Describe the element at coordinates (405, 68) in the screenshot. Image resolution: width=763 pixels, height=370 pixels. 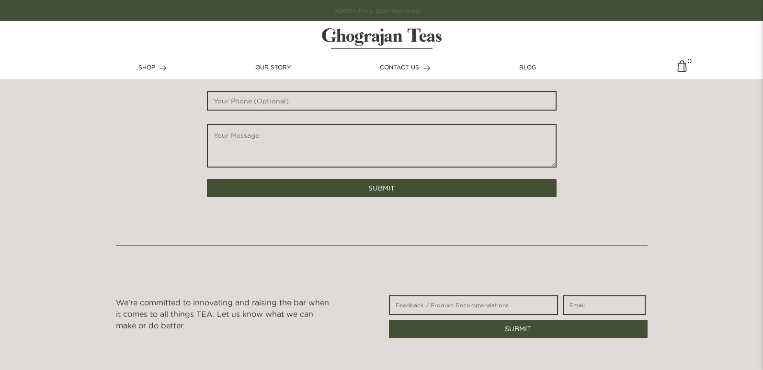
I see `a: CONTACT US` at that location.